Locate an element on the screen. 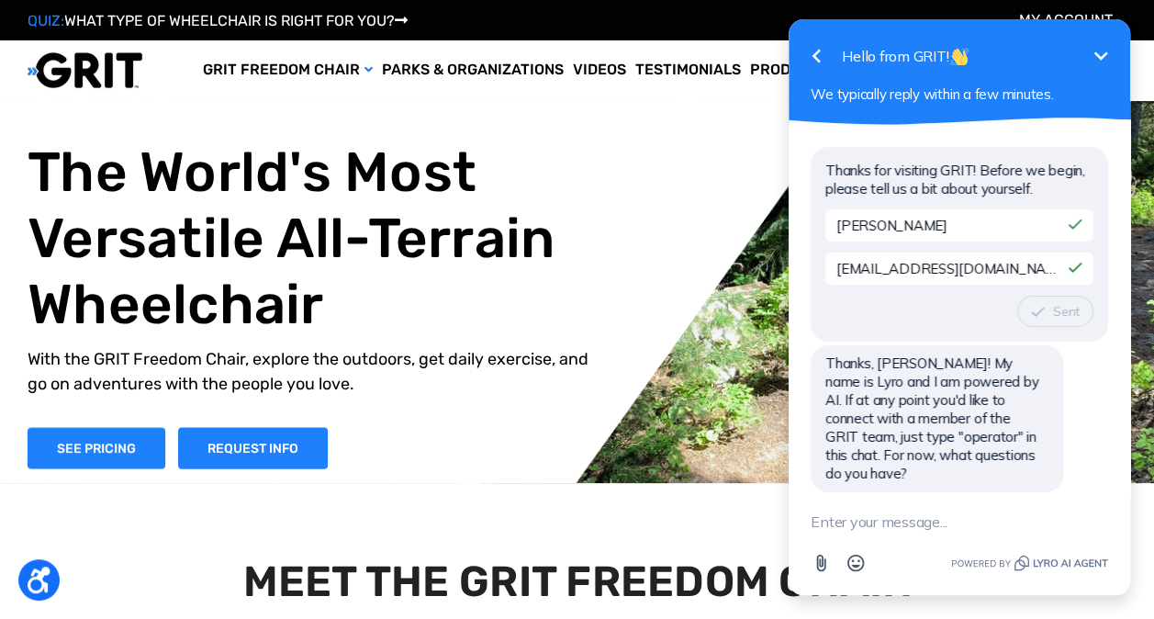 This screenshot has height=619, width=1154. button: Sent is located at coordinates (290, 311).